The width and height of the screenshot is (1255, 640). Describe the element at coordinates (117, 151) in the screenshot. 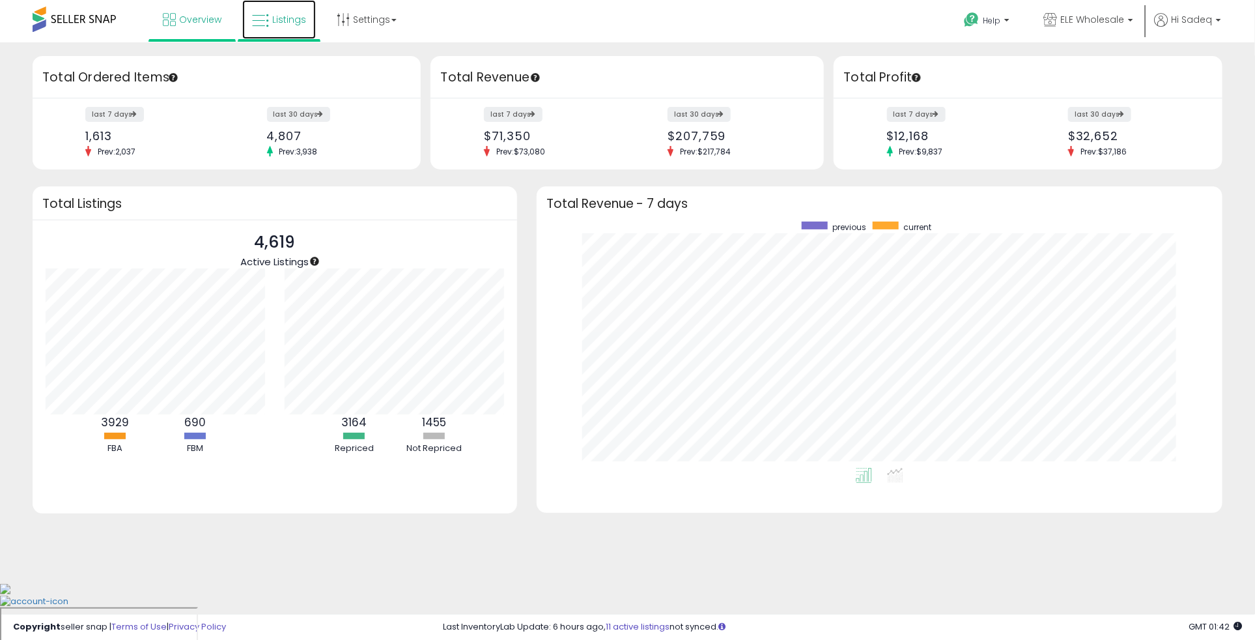

I see `span: Prev: 2,037` at that location.